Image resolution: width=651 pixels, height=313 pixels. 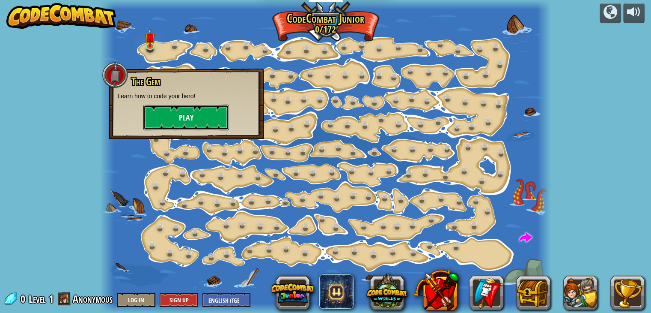 What do you see at coordinates (24, 298) in the screenshot?
I see `span: 0` at bounding box center [24, 298].